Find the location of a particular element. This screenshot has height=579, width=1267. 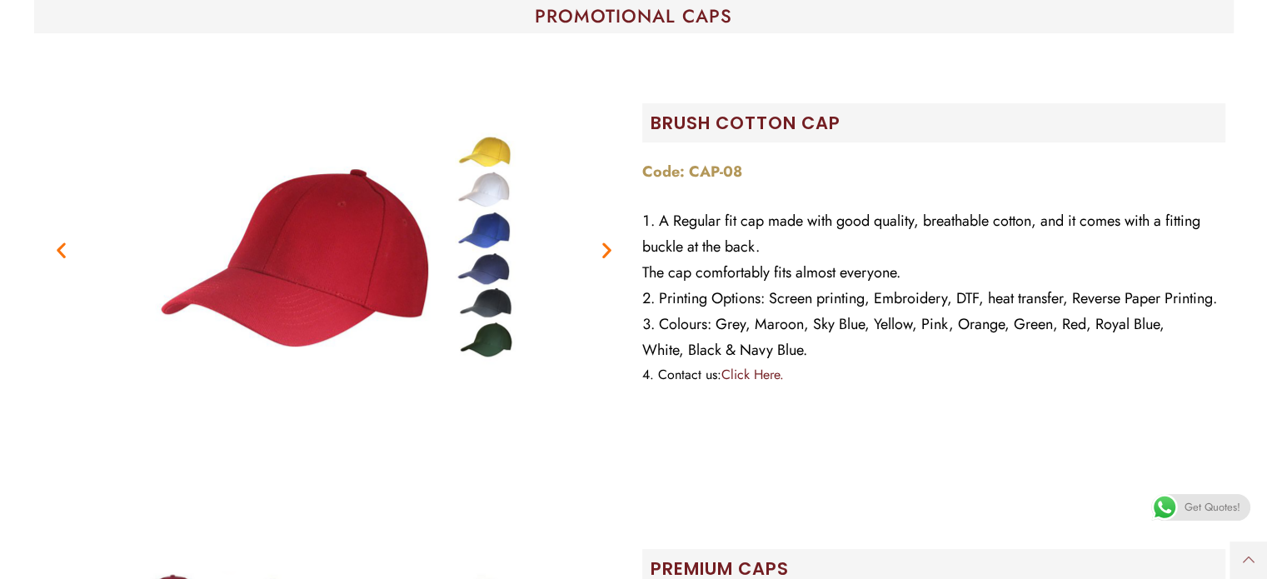

img: CAP-08-caps-coverage-6 is located at coordinates (334, 250).